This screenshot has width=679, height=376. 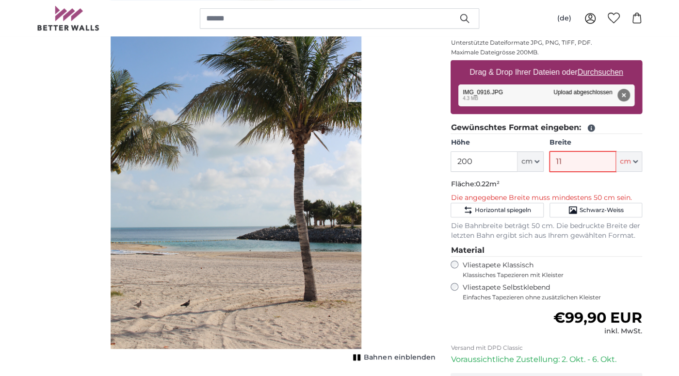 What do you see at coordinates (546, 43) in the screenshot?
I see `p: Unterstützte Dateiformate JPG, PNG, TIFF, PDF.` at bounding box center [546, 43].